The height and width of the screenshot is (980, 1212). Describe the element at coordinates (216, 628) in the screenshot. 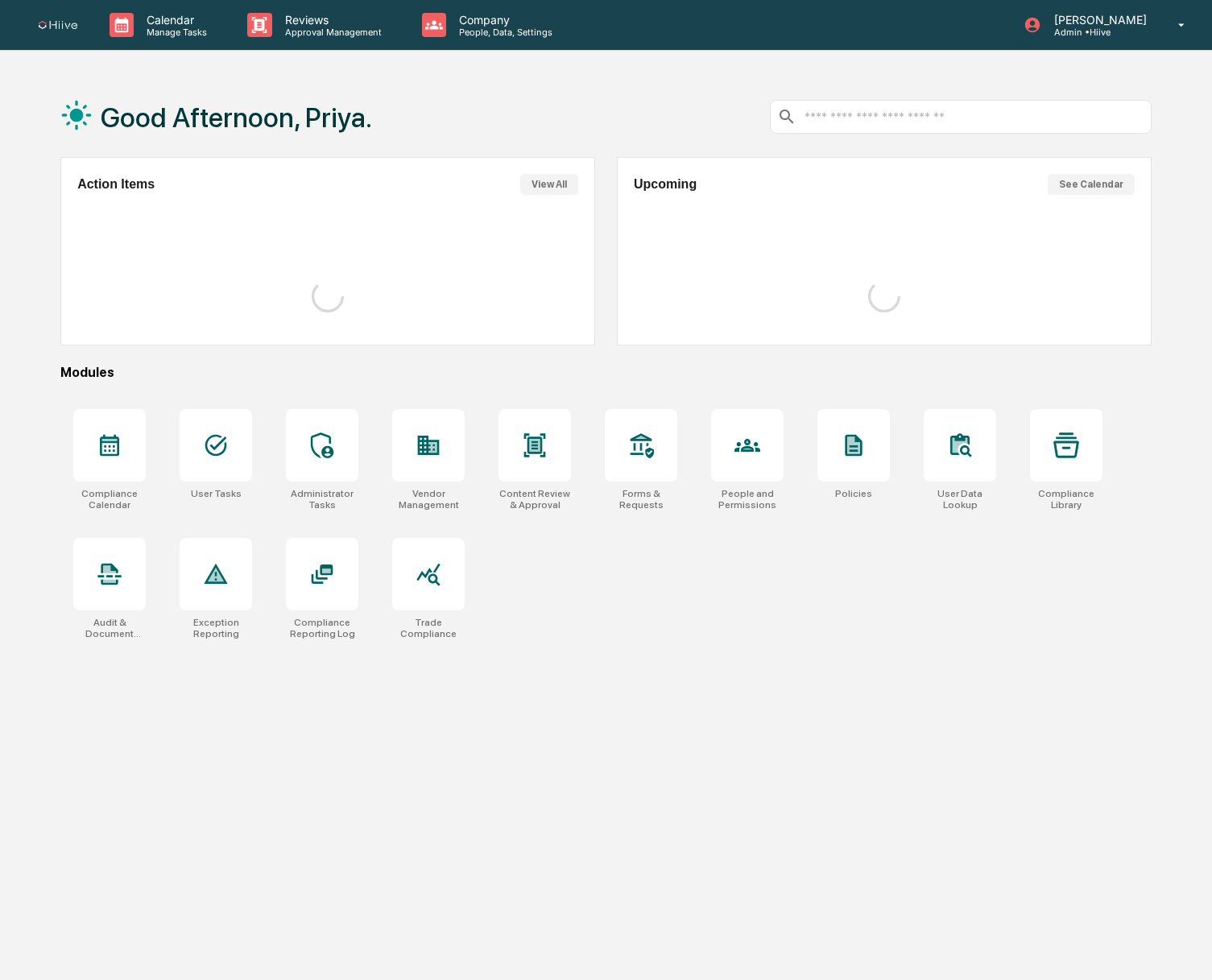

I see `div: Exception Reporting` at that location.